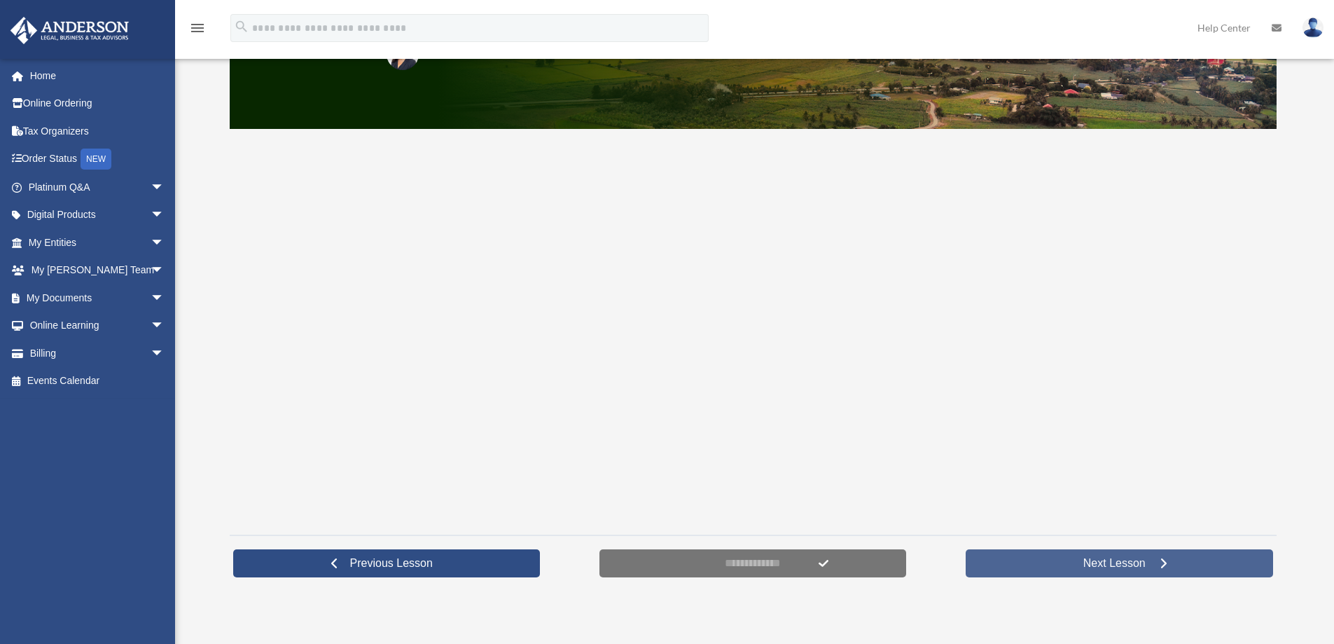 The image size is (1334, 644). What do you see at coordinates (97, 326) in the screenshot?
I see `a: Online Learningarrow_drop_down` at bounding box center [97, 326].